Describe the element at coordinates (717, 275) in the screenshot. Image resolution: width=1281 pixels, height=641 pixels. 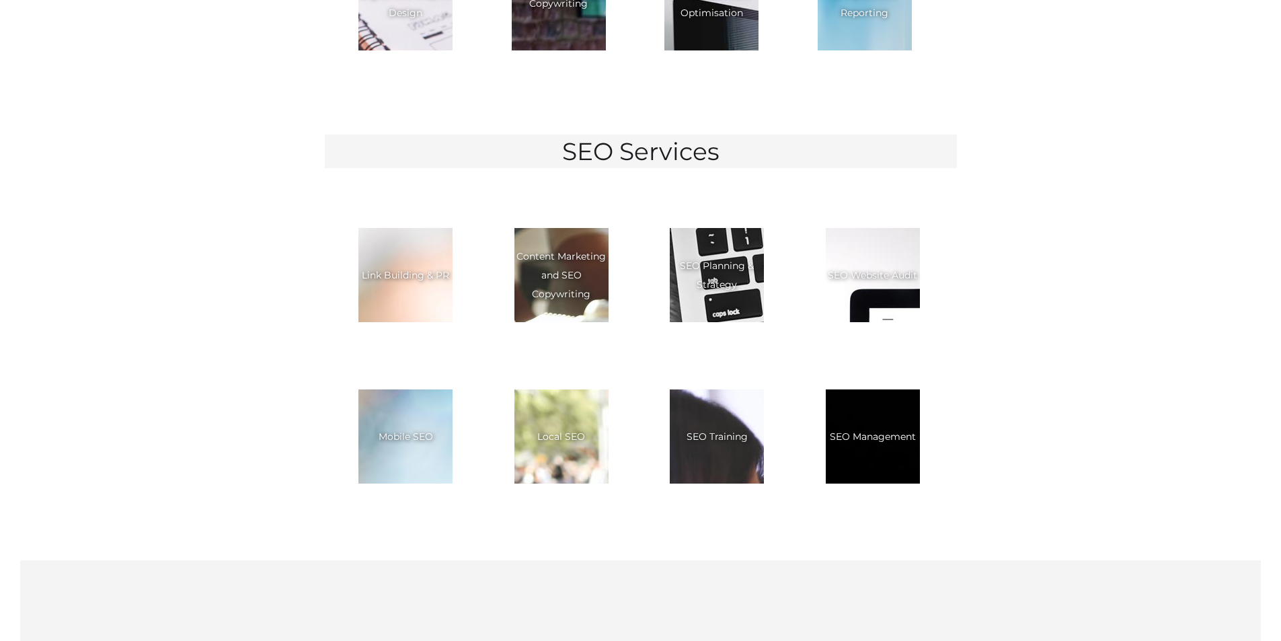
I see `div: SEO Planning & Strategy` at that location.